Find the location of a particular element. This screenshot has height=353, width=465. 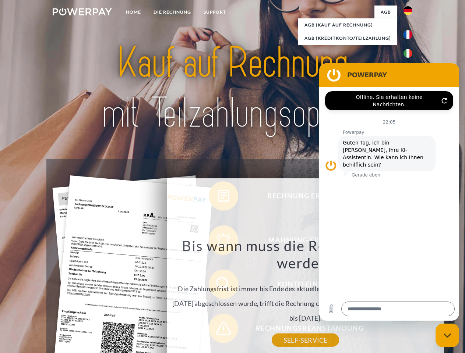

a: SUPPORT is located at coordinates (215, 12).